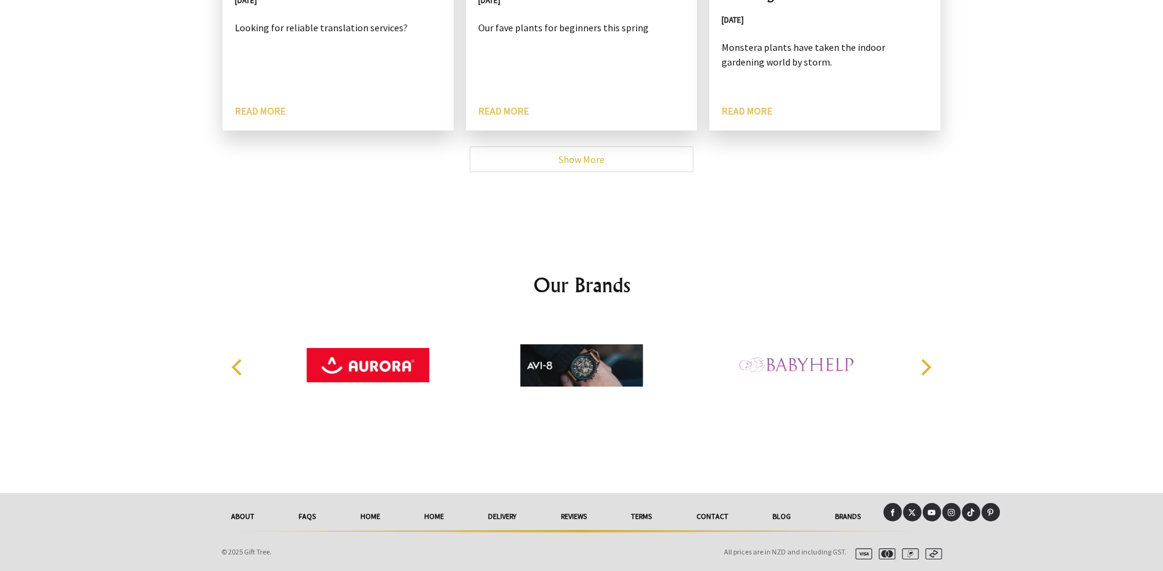 This screenshot has height=571, width=1163. What do you see at coordinates (641, 517) in the screenshot?
I see `a: Terms` at bounding box center [641, 517].